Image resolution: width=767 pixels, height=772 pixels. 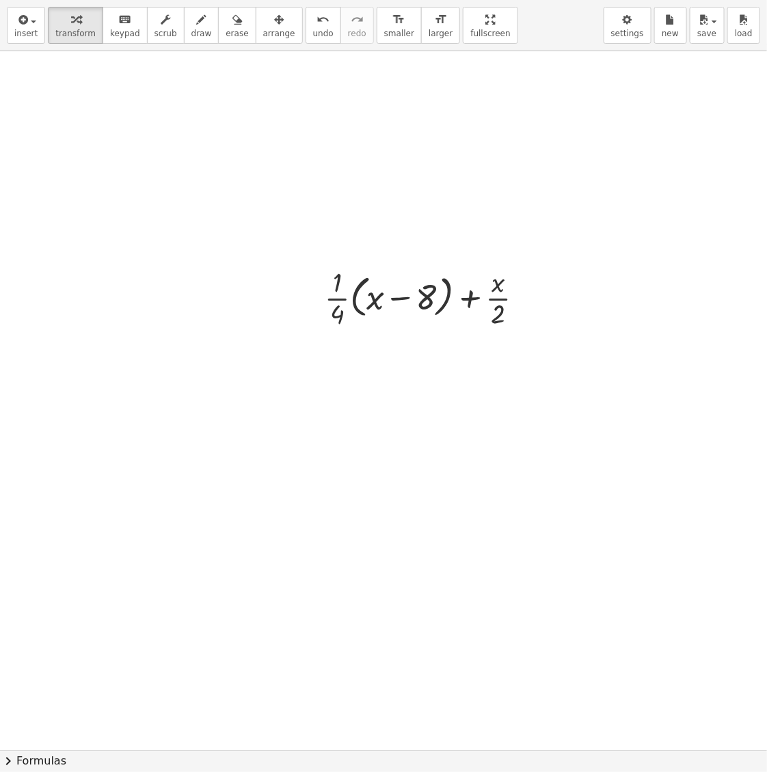 I want to click on button: redoredo, so click(x=357, y=25).